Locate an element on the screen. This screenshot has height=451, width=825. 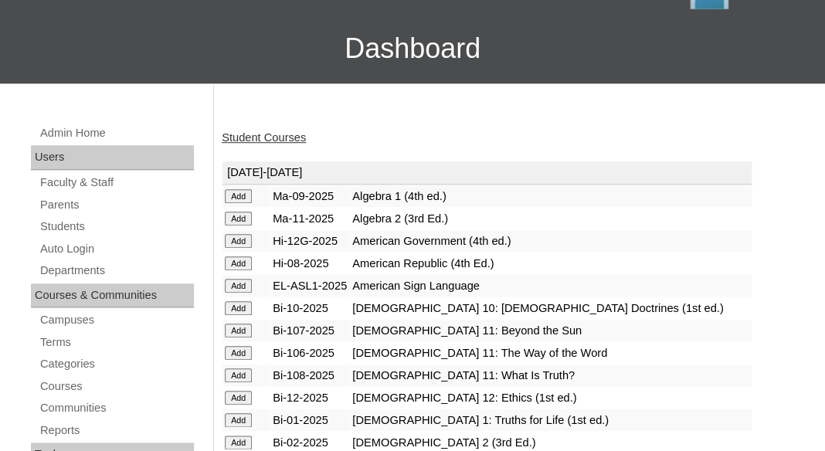
td: Bi-01-2025 is located at coordinates (310, 420).